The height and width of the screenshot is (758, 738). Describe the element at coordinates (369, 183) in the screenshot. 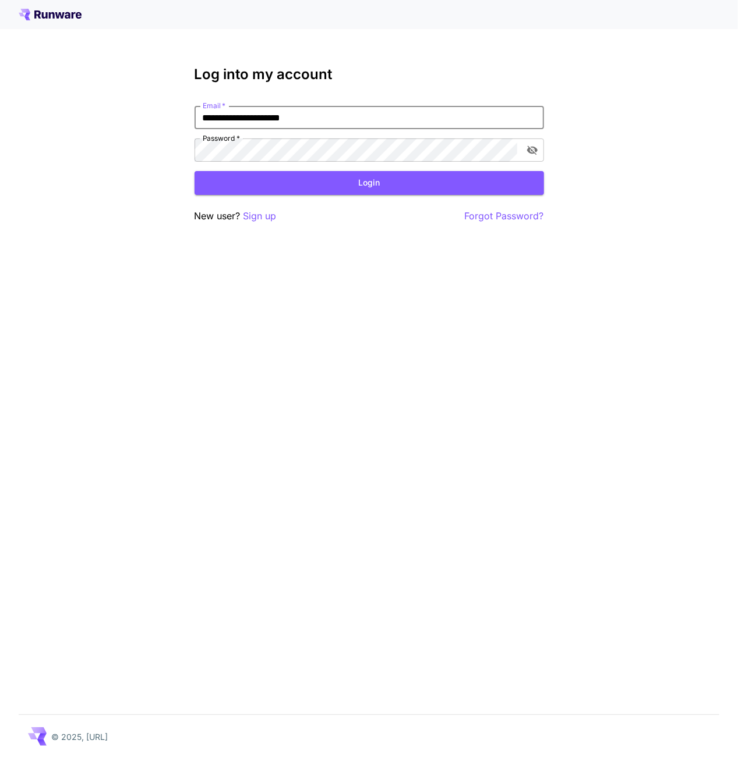

I see `button: Login` at that location.